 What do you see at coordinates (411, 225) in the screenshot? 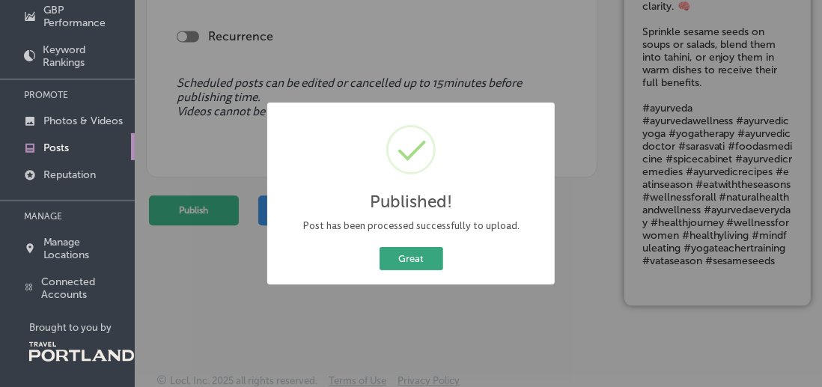
I see `div: Post has been processed successfully to upload.` at bounding box center [411, 225].